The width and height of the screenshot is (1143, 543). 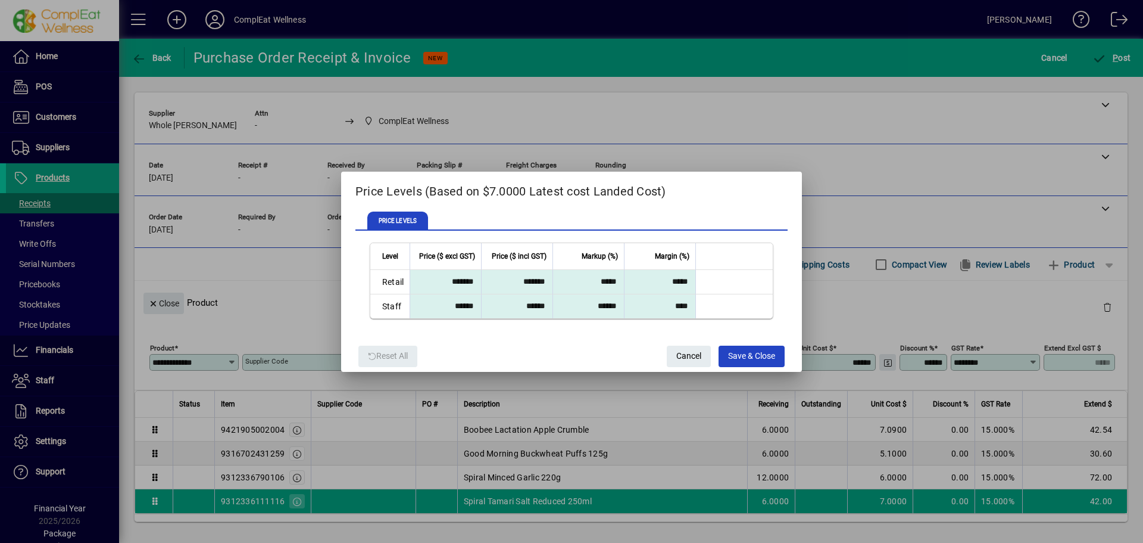 What do you see at coordinates (519, 256) in the screenshot?
I see `span: Price ($ incl GST)` at bounding box center [519, 256].